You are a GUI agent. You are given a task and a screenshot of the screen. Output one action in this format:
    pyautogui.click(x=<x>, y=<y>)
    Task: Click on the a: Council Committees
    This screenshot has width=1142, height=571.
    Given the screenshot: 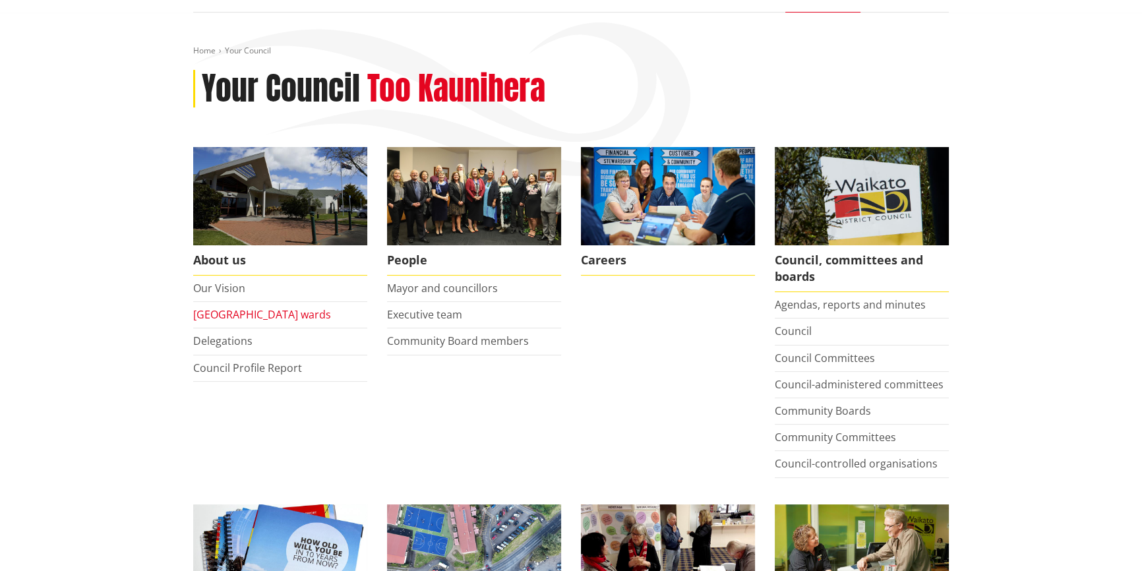 What is the action you would take?
    pyautogui.click(x=825, y=358)
    